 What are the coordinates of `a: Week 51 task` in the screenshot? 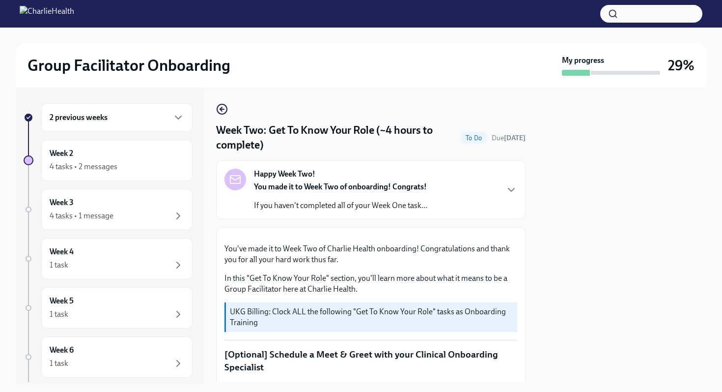 It's located at (108, 308).